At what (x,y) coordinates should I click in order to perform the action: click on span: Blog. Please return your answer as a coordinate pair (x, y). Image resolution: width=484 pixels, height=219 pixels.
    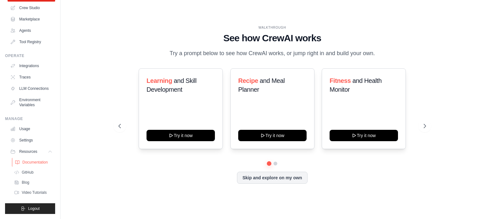
    Looking at the image, I should click on (26, 183).